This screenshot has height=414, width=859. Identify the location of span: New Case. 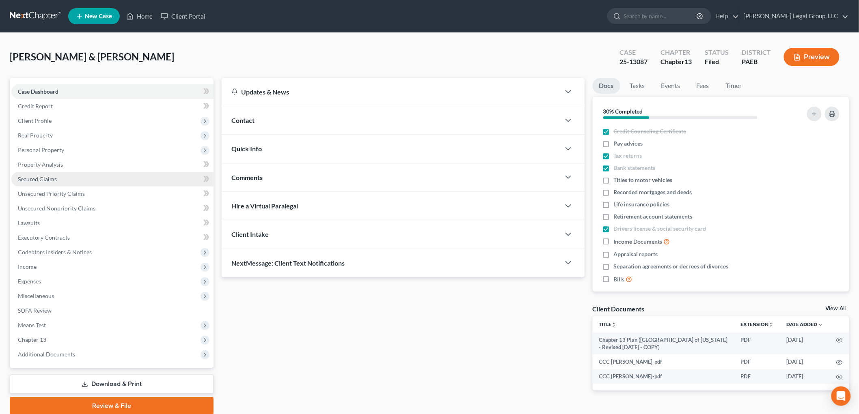
(98, 16).